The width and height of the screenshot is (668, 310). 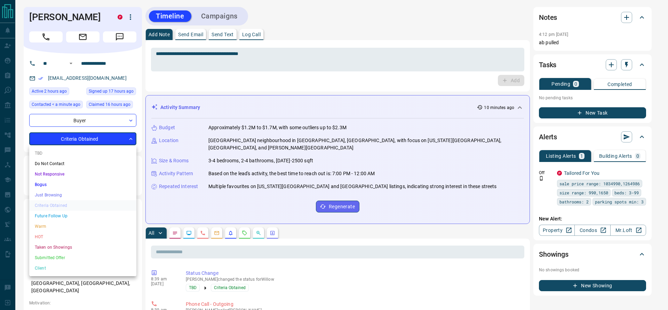 What do you see at coordinates (83, 174) in the screenshot?
I see `li: Not Responsive` at bounding box center [83, 174].